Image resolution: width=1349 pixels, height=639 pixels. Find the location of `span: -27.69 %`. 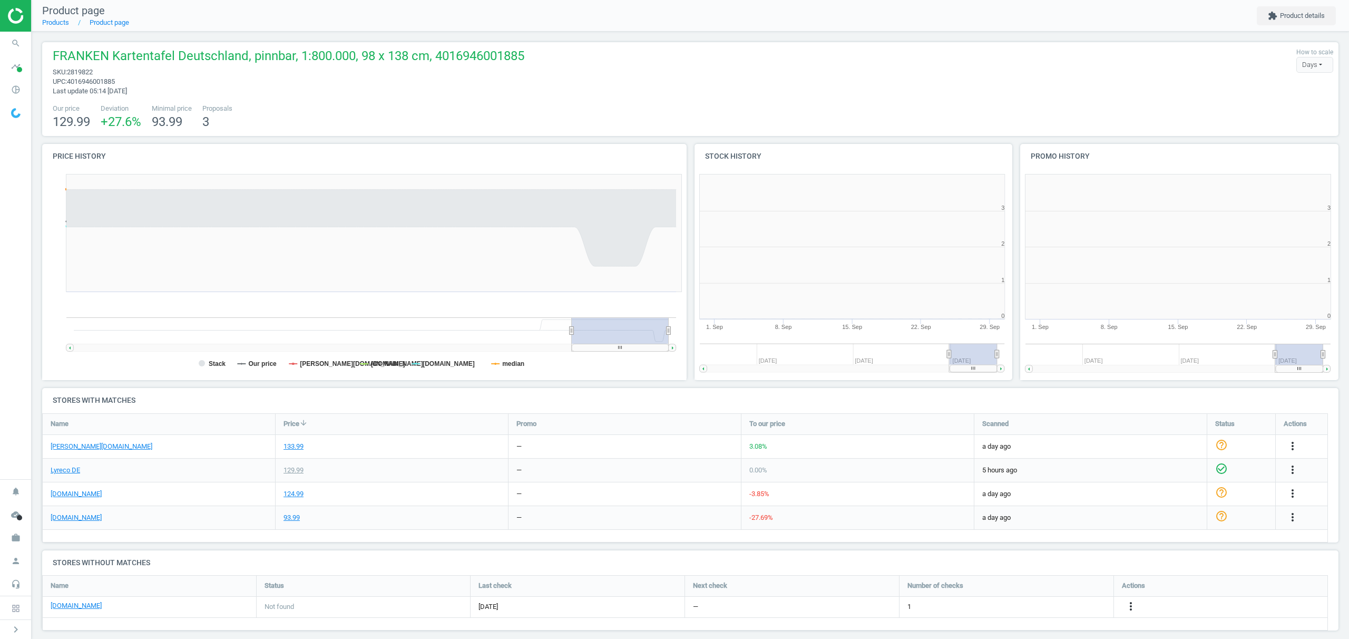

span: -27.69 % is located at coordinates (761, 517).